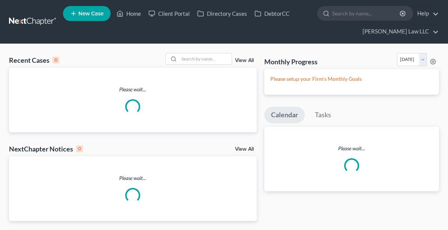 The width and height of the screenshot is (448, 230). What do you see at coordinates (169, 14) in the screenshot?
I see `a: Client Portal` at bounding box center [169, 14].